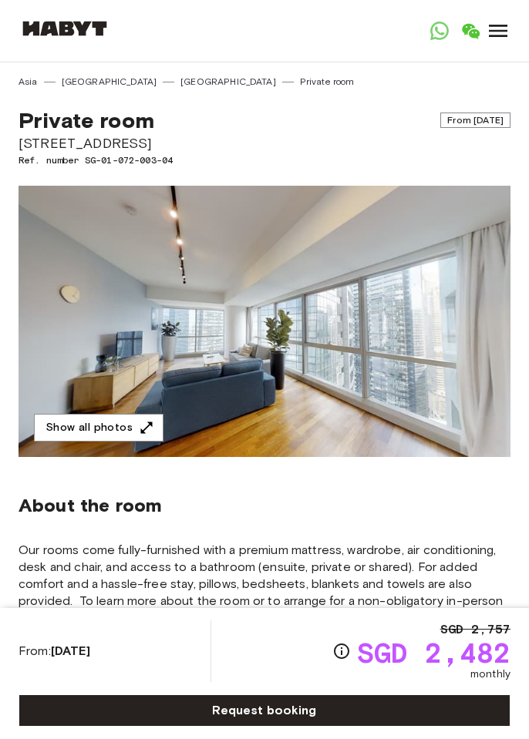 This screenshot has width=529, height=739. I want to click on a: Asia, so click(28, 82).